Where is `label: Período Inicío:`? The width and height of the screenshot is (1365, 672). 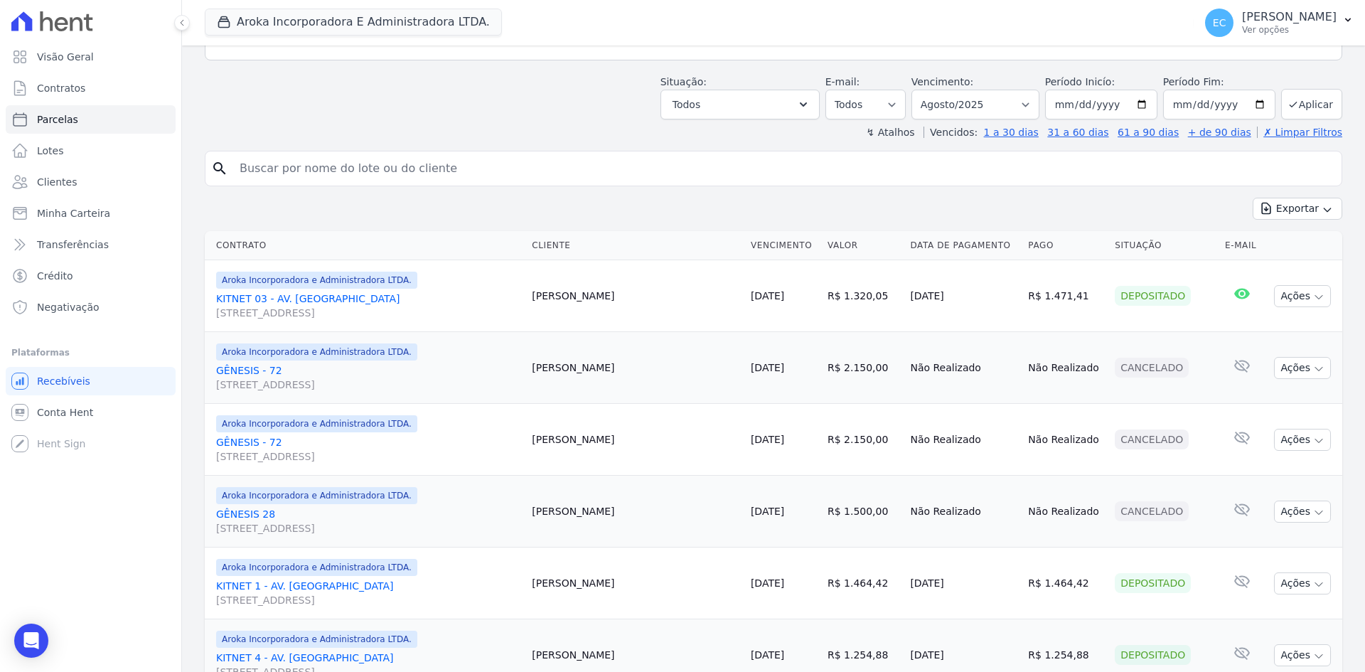 label: Período Inicío: is located at coordinates (1080, 82).